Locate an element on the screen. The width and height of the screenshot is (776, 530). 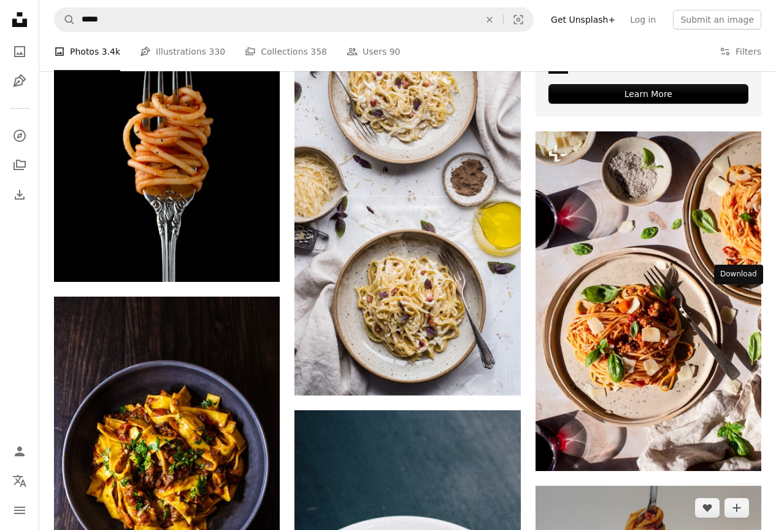
div: Learn More is located at coordinates (649, 94).